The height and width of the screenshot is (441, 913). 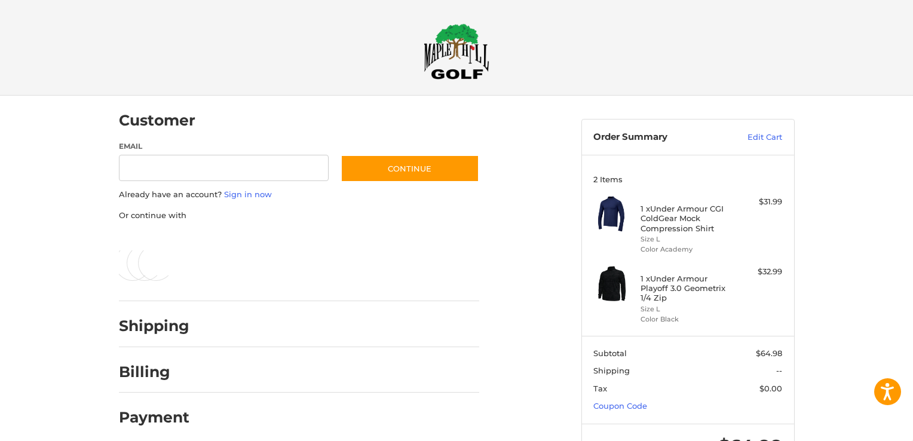 What do you see at coordinates (456, 51) in the screenshot?
I see `img: Maple Hill Golf` at bounding box center [456, 51].